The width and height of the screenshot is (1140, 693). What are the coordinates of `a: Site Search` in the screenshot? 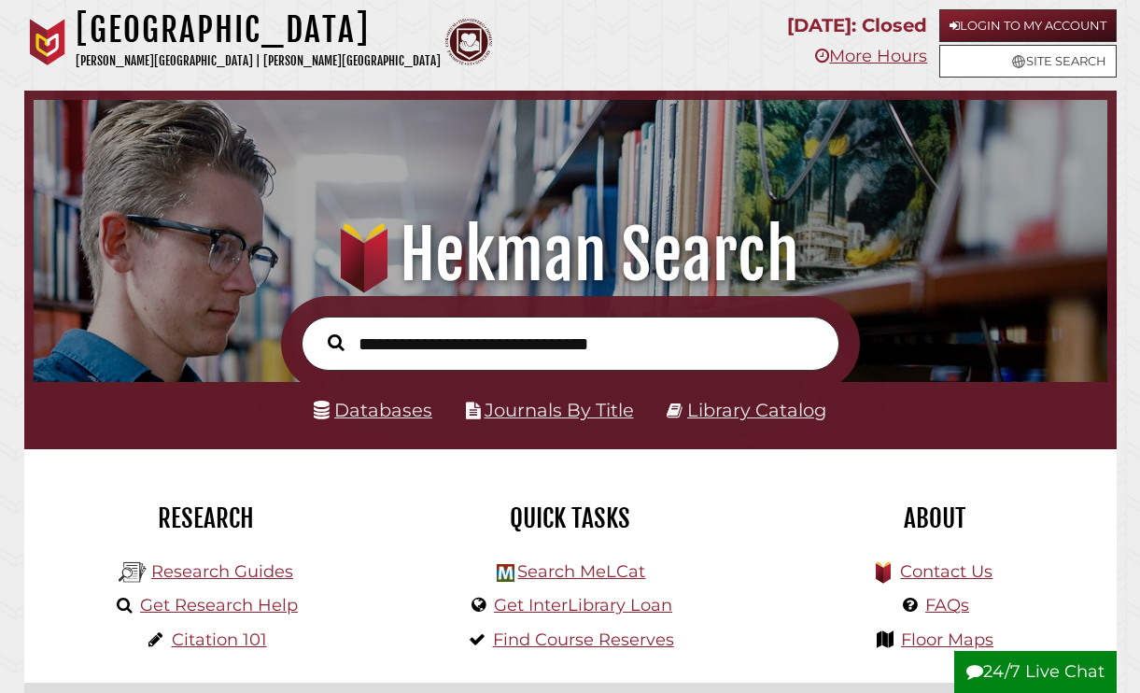 It's located at (1028, 61).